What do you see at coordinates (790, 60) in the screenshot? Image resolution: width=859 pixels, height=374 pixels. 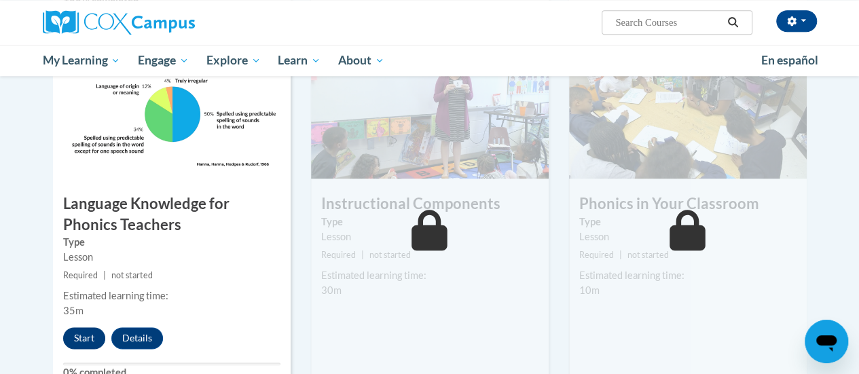 I see `span: En español` at bounding box center [790, 60].